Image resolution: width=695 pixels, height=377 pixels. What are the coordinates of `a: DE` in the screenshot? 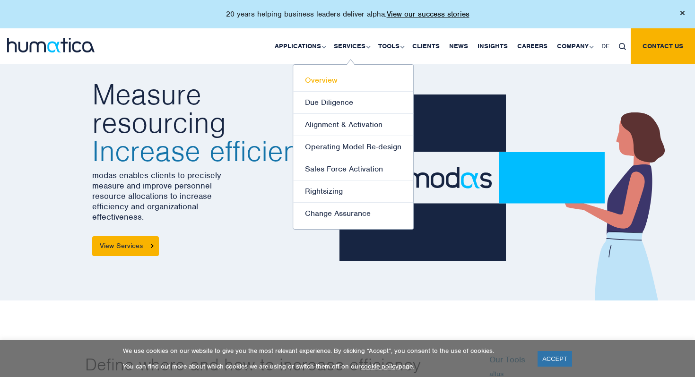 It's located at (605, 46).